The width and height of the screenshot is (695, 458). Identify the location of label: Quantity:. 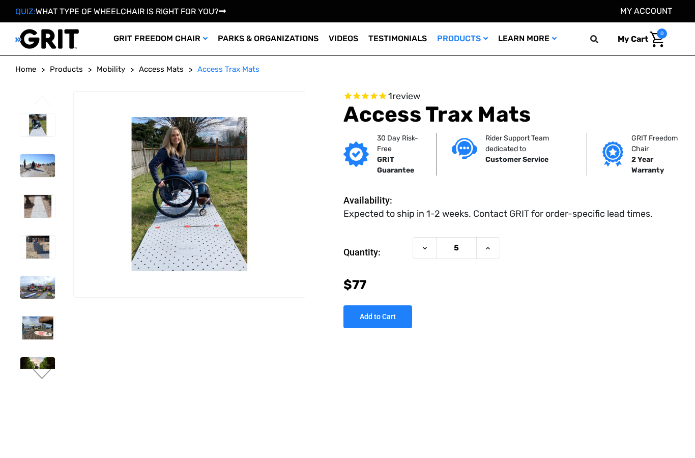
(376, 252).